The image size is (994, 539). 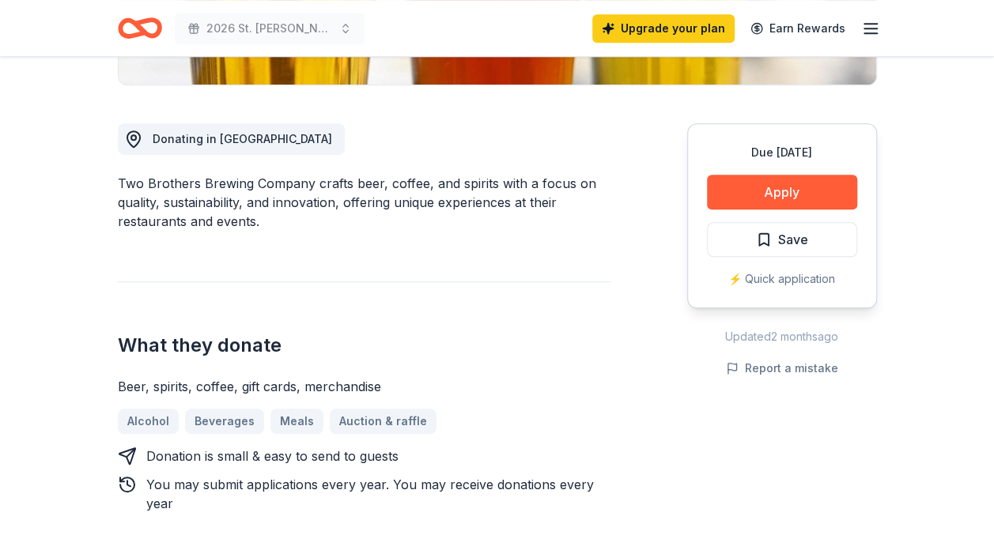 What do you see at coordinates (224, 421) in the screenshot?
I see `a: Beverages` at bounding box center [224, 421].